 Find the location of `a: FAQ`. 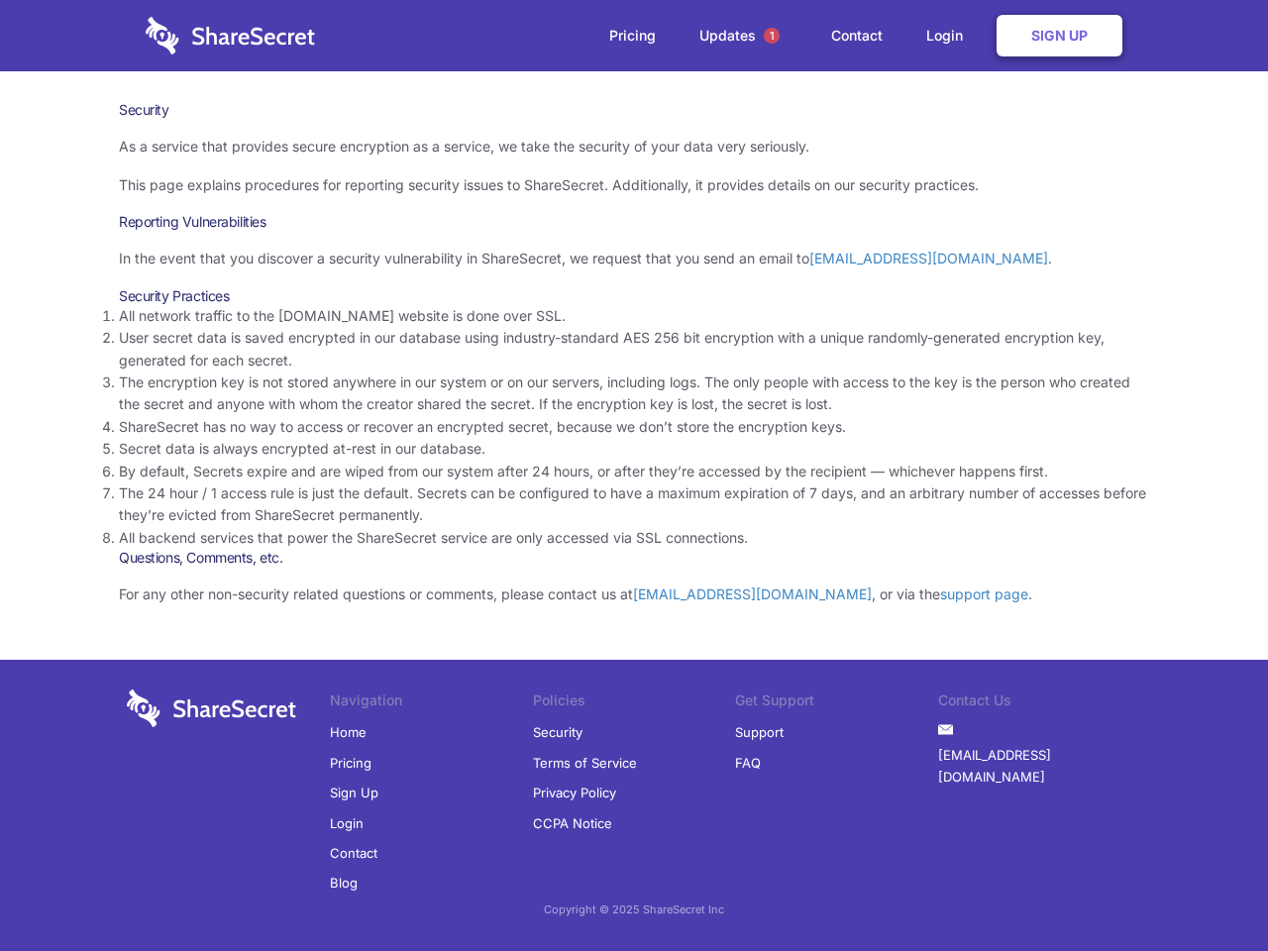

a: FAQ is located at coordinates (748, 763).